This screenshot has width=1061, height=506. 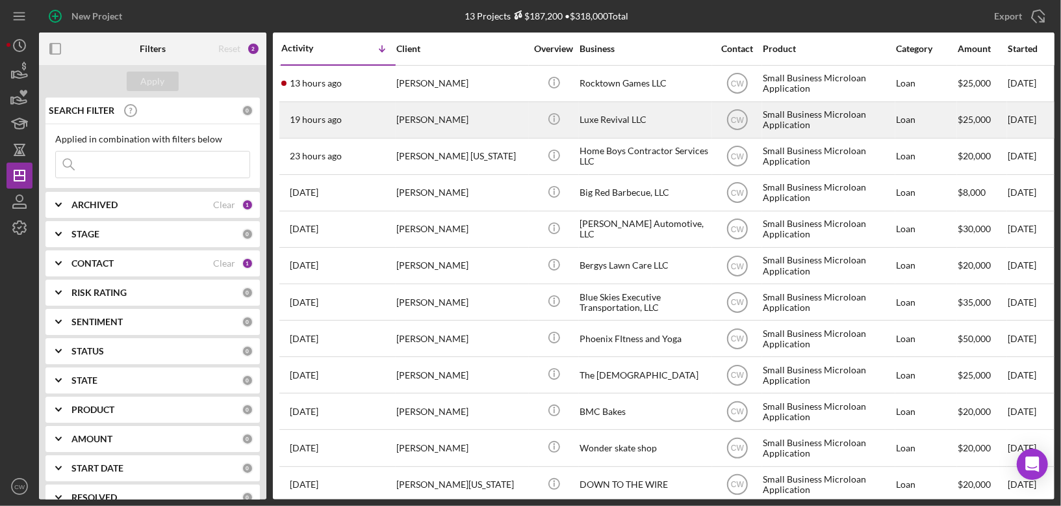 What do you see at coordinates (554, 49) in the screenshot?
I see `div: Overview` at bounding box center [554, 49].